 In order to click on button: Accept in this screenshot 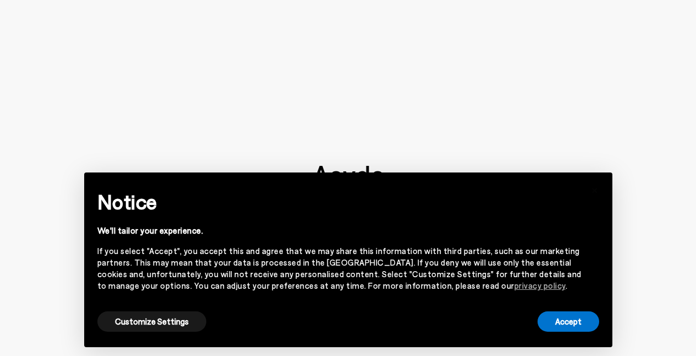, I will do `click(569, 321)`.